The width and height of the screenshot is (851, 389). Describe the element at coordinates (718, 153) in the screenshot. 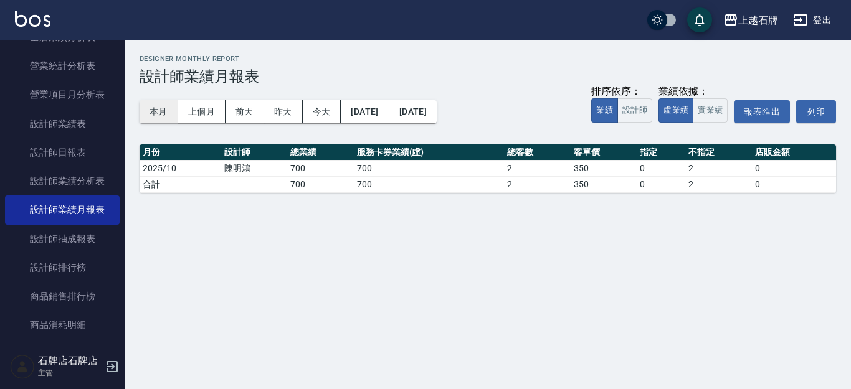

I see `th: 不指定` at that location.